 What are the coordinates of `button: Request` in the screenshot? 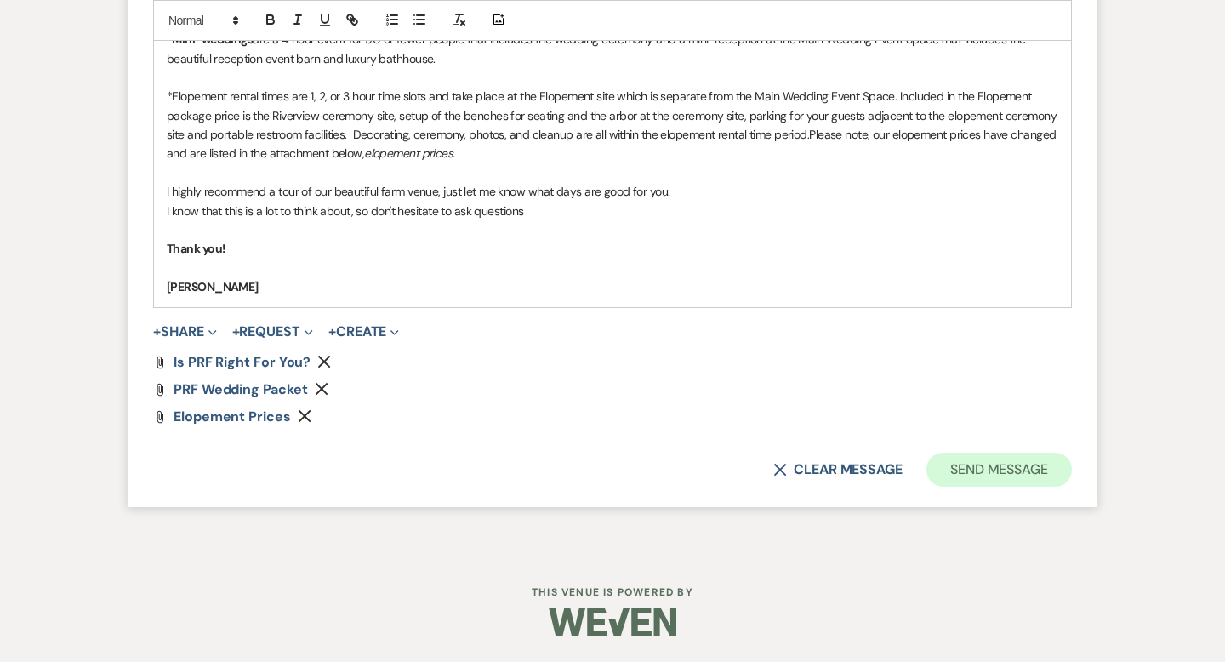 It's located at (272, 332).